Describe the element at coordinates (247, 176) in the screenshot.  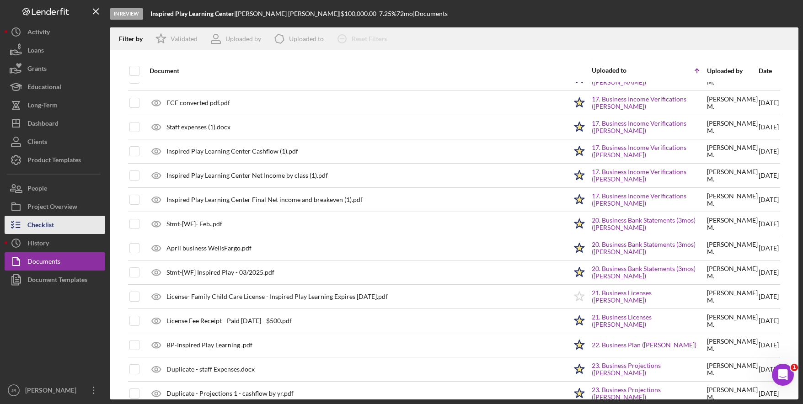
I see `div: Inspired Play Learning Center Net Income by class (1).pdf` at that location.